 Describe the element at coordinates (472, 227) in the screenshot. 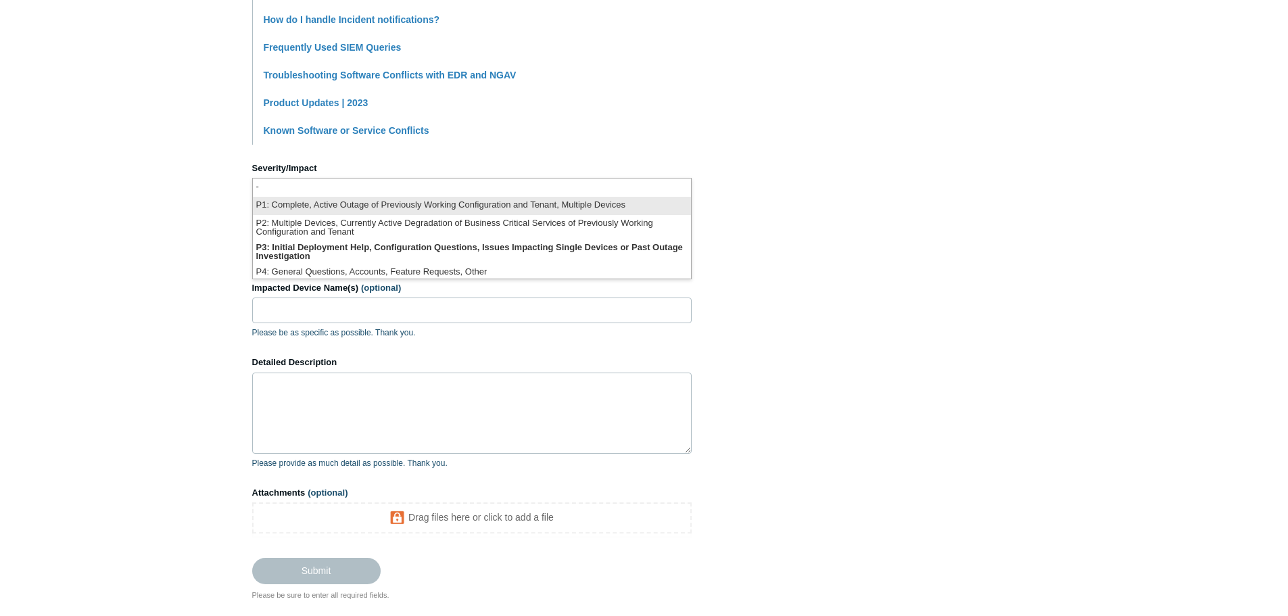

I see `li: P2: Multiple Devices, Currently Active Degradation of Business Critical Services of Previously Wo...` at that location.